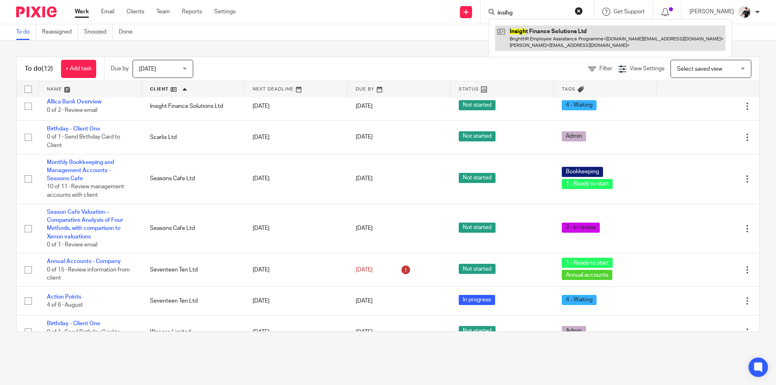  What do you see at coordinates (60, 32) in the screenshot?
I see `a: Reassigned` at bounding box center [60, 32].